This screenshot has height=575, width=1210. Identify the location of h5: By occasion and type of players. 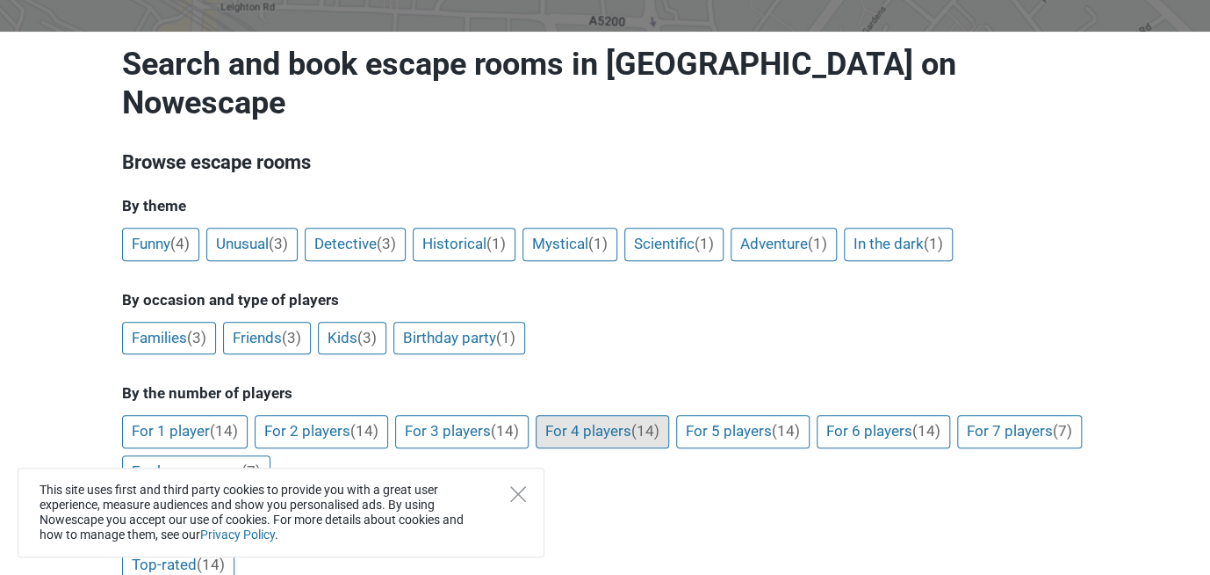
(605, 300).